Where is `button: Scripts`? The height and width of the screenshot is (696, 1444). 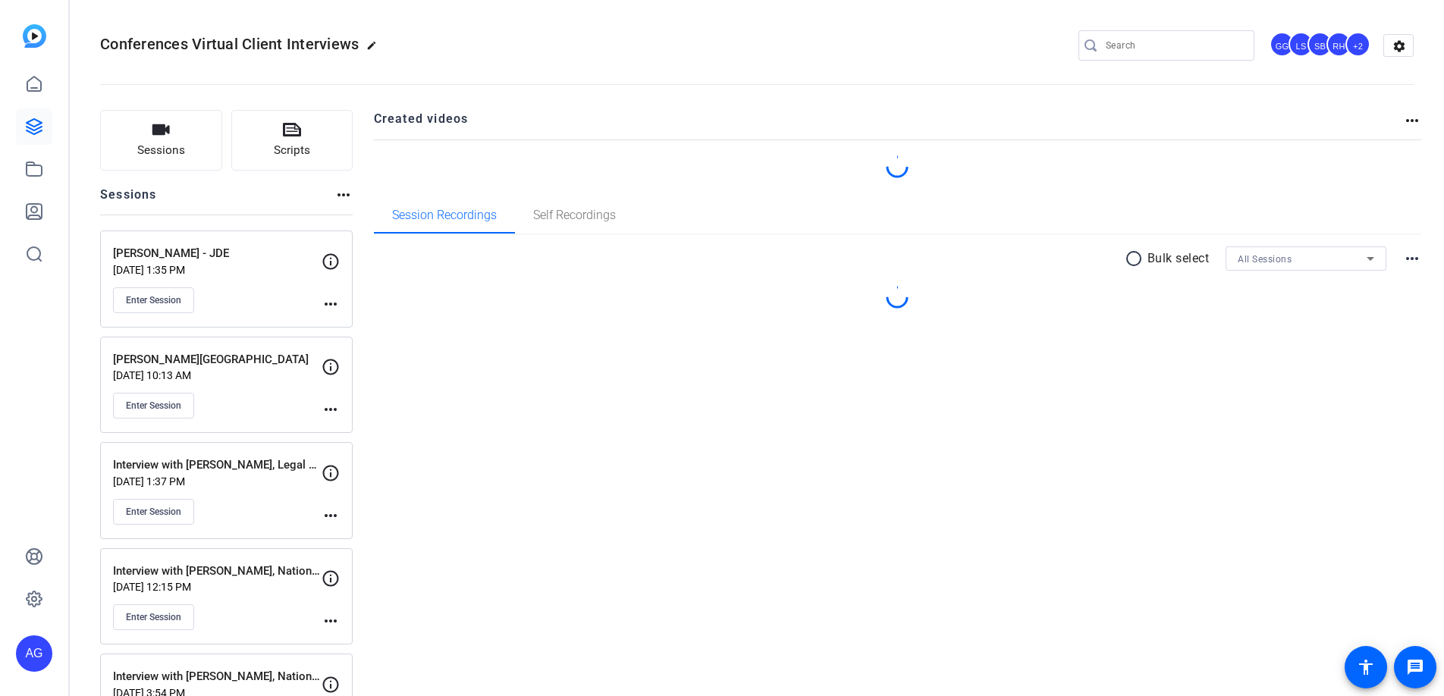
button: Scripts is located at coordinates (292, 140).